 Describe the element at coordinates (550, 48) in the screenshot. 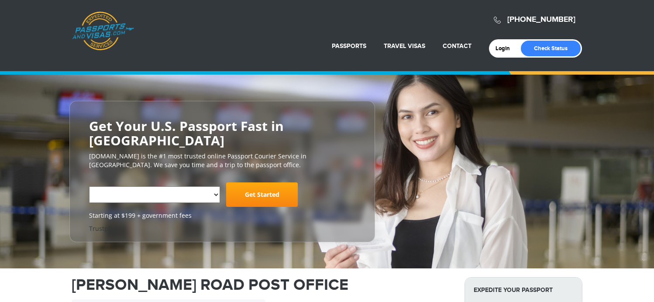

I see `a: Check Status` at that location.